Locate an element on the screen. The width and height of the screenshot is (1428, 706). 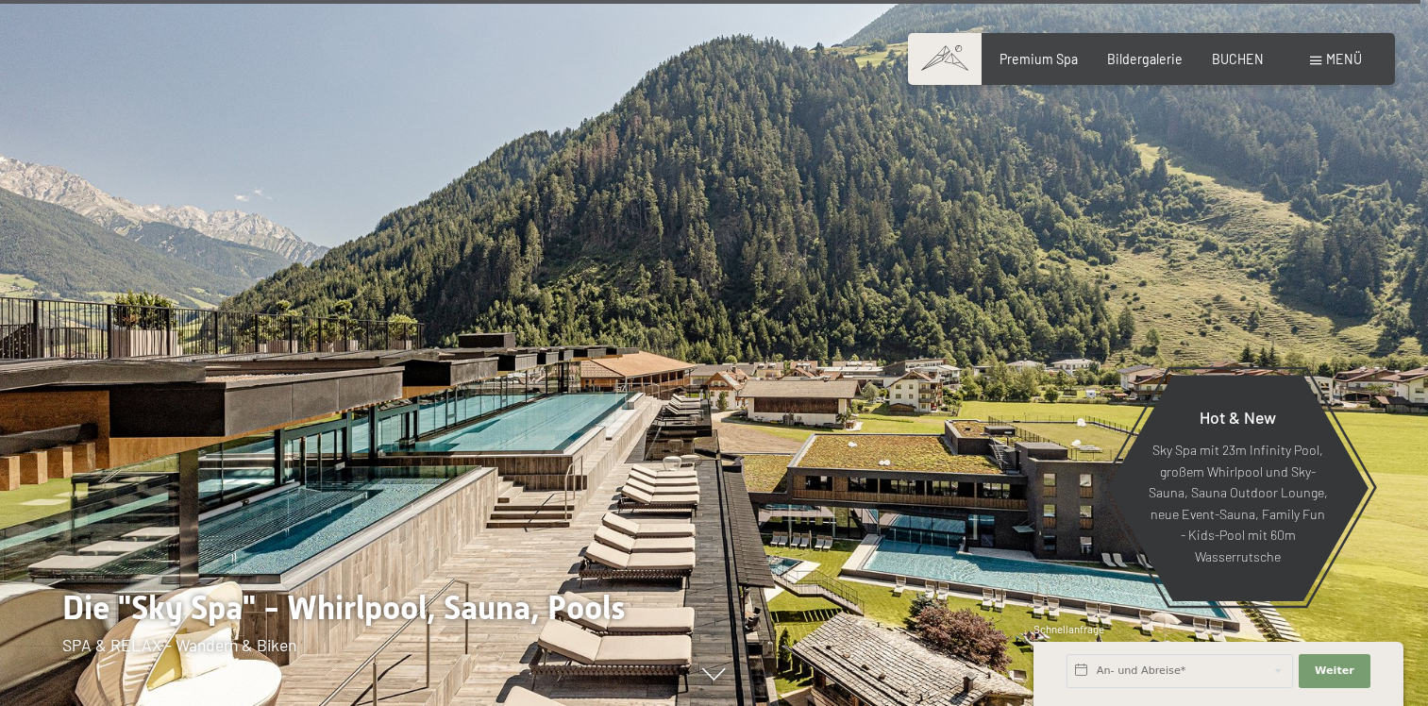
a: Bildergalerie is located at coordinates (1145, 59).